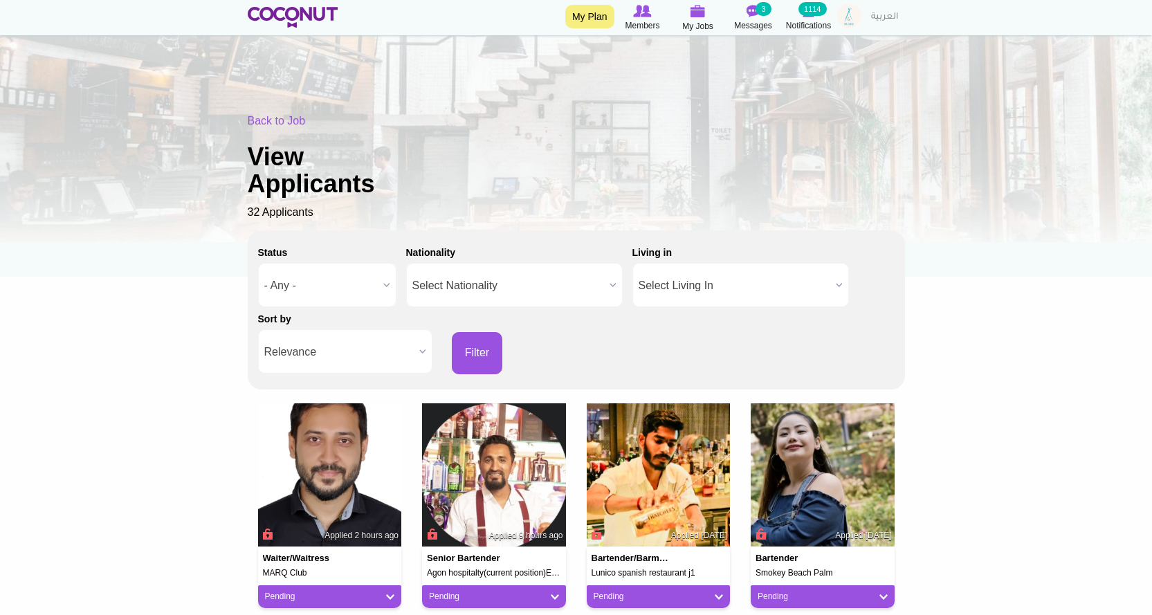 This screenshot has width=1152, height=615. I want to click on button: Filter, so click(478, 353).